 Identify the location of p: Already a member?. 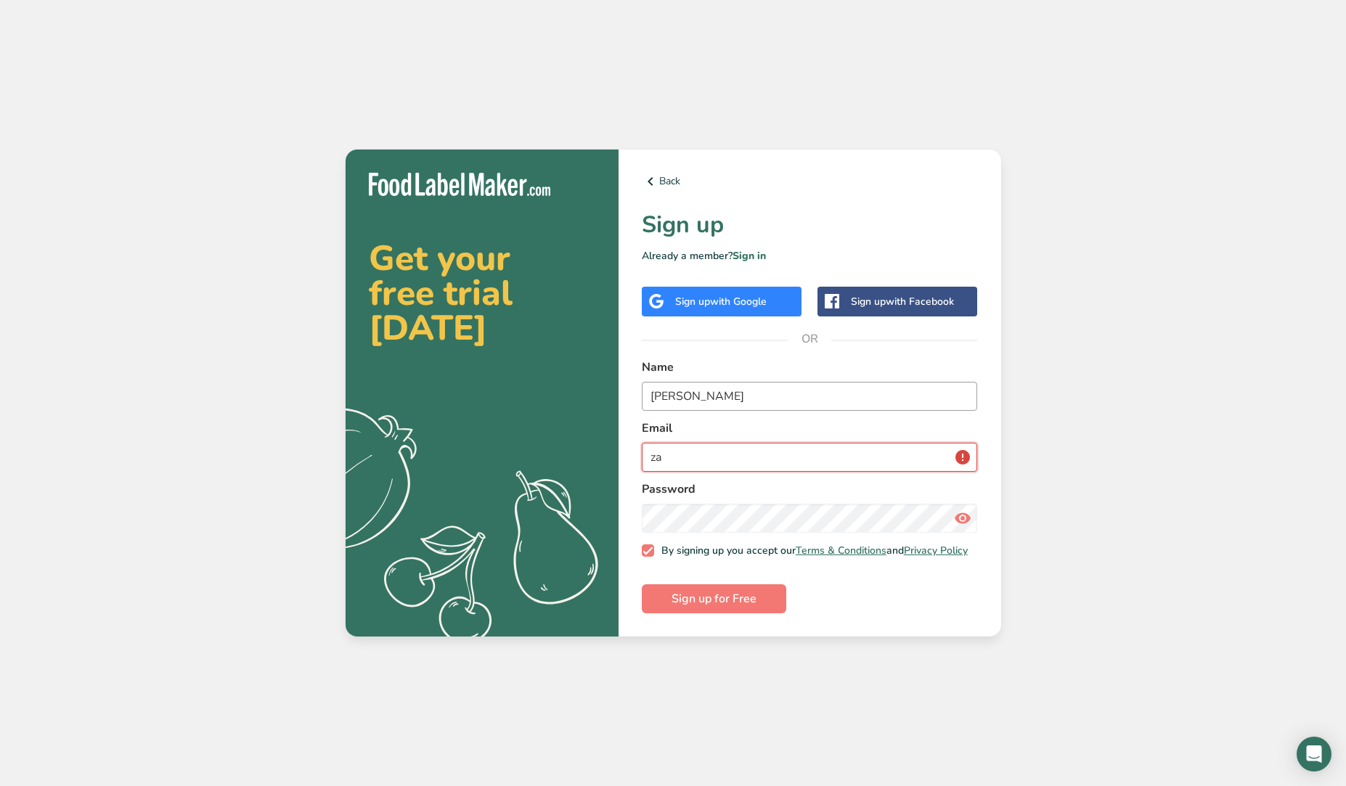
(809, 255).